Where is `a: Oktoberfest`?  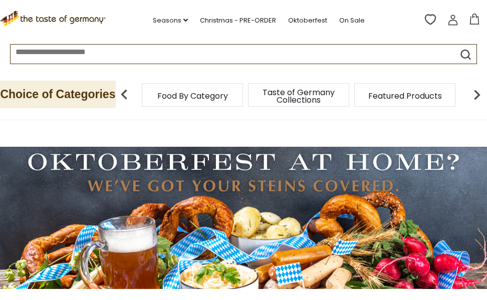 a: Oktoberfest is located at coordinates (308, 21).